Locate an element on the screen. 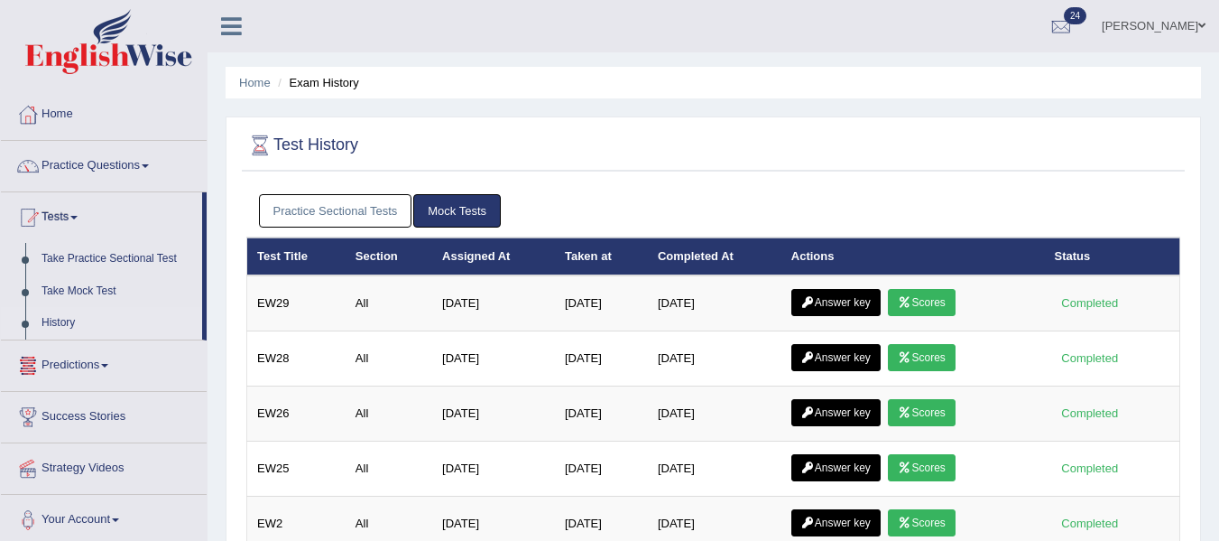 The image size is (1219, 541). a: Predictions is located at coordinates (104, 363).